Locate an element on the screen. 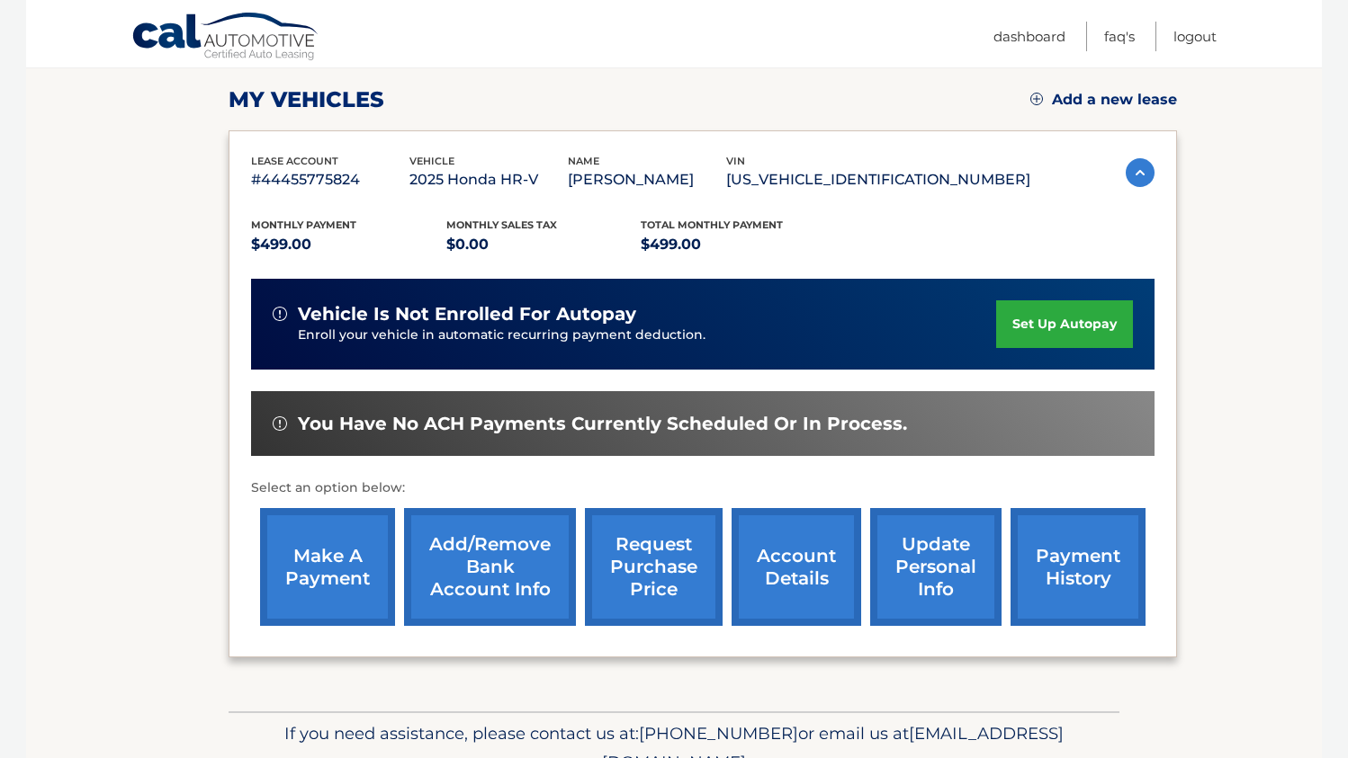 Image resolution: width=1348 pixels, height=758 pixels. a: Add a new lease is located at coordinates (1103, 100).